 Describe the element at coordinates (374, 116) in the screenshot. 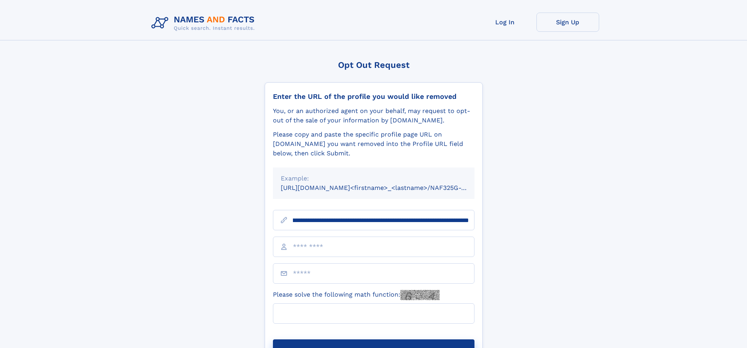

I see `div: You, or an authorized agent on your behalf, may request to opt-out of the sale of your informatio...` at that location.